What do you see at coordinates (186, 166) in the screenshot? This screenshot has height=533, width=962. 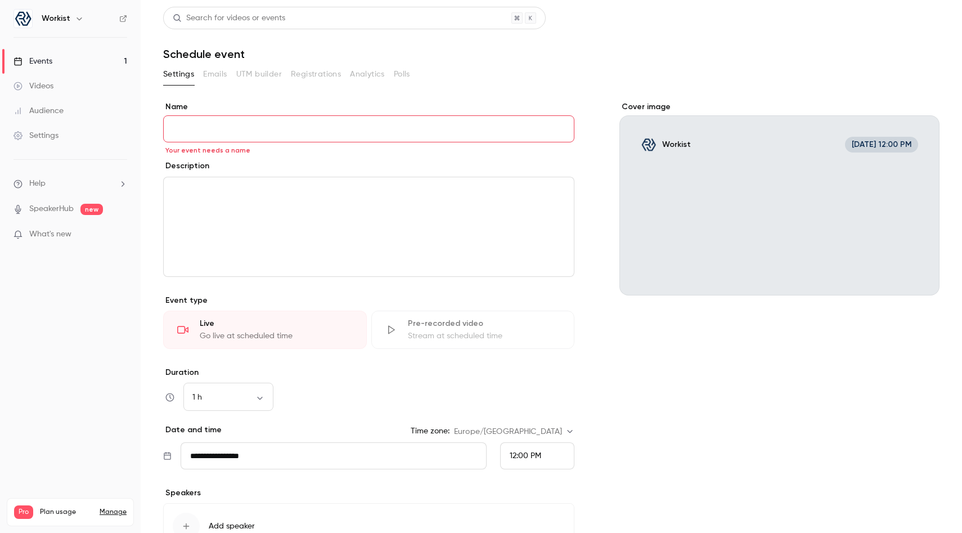 I see `label: Description` at bounding box center [186, 166].